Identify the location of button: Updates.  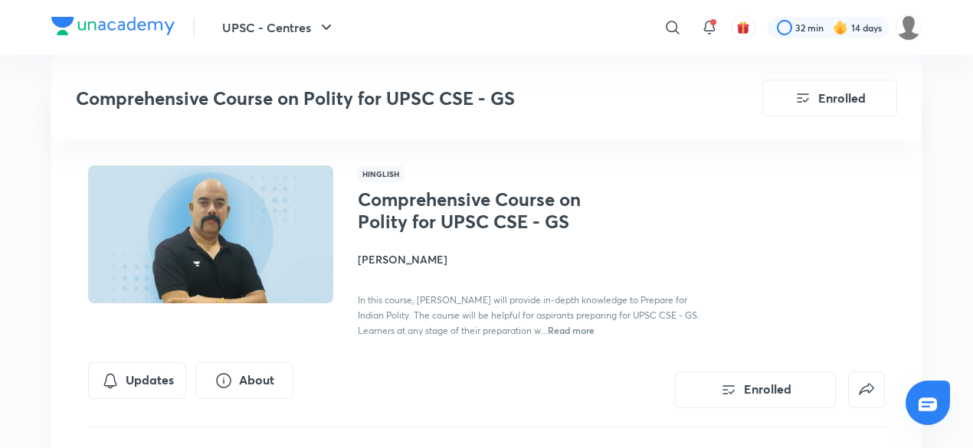
(137, 381).